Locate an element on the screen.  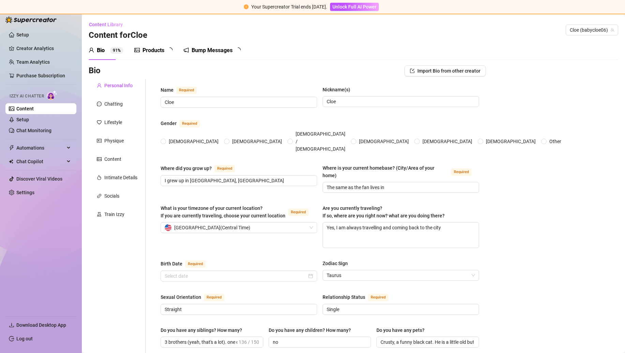
div: Lifestyle is located at coordinates (113, 122).